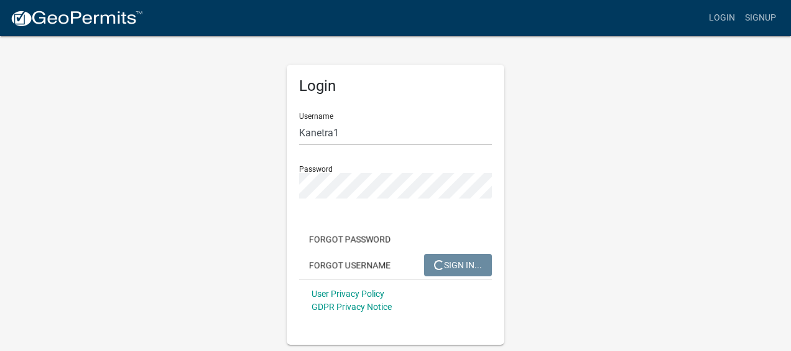 The image size is (791, 351). I want to click on button: Forgot Password, so click(349, 239).